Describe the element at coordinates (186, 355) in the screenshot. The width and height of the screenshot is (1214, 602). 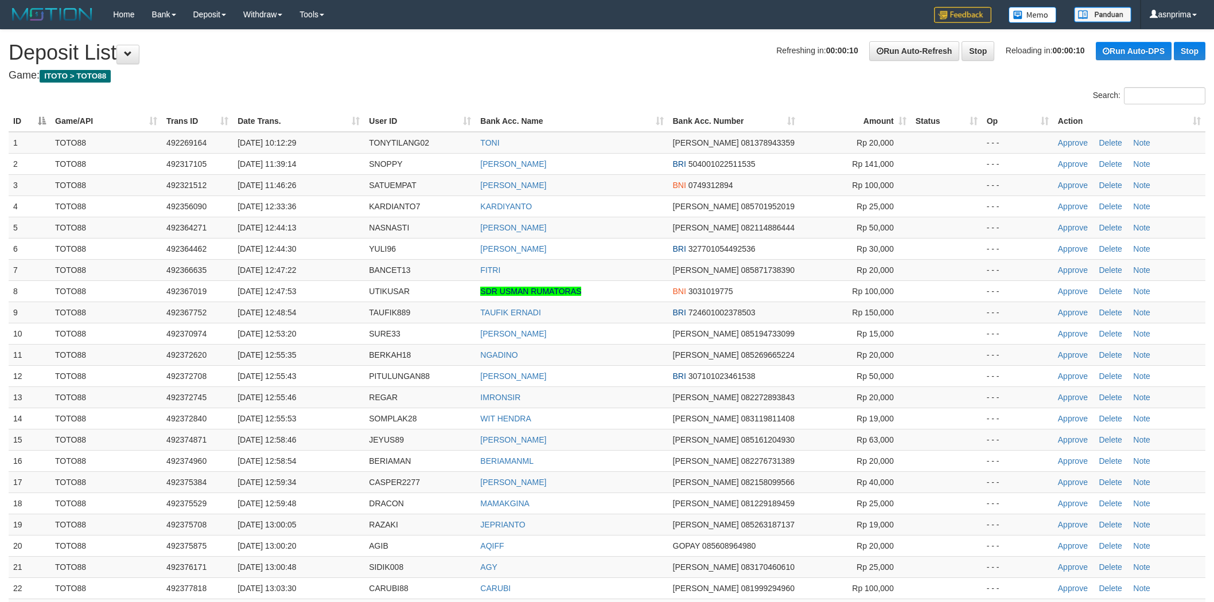
I see `span: 492372620` at that location.